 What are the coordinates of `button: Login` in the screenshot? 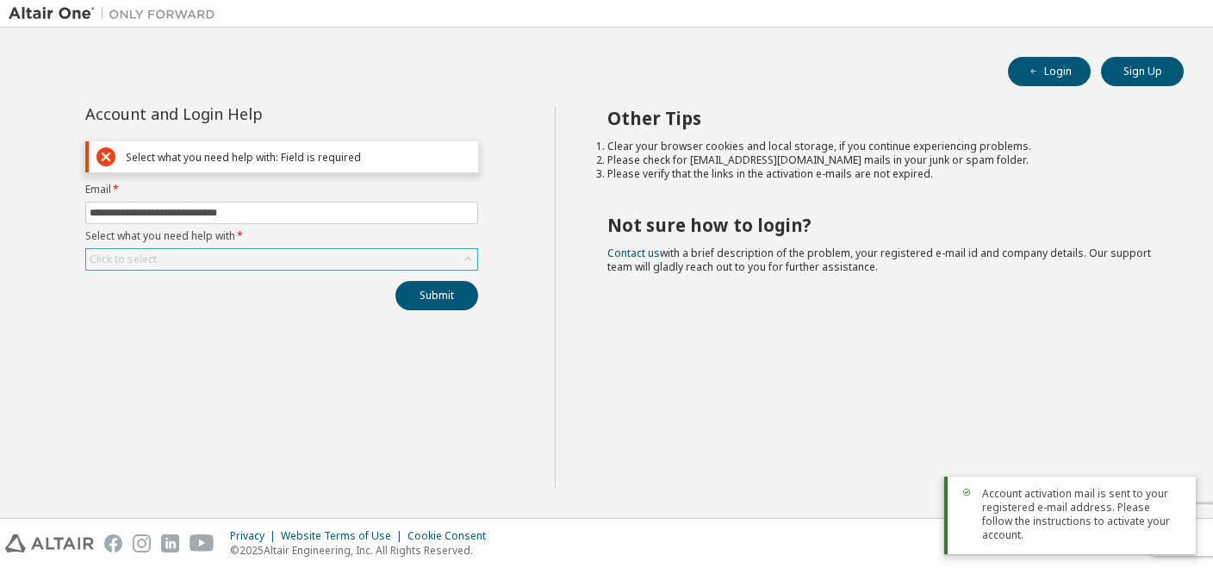 It's located at (1049, 72).